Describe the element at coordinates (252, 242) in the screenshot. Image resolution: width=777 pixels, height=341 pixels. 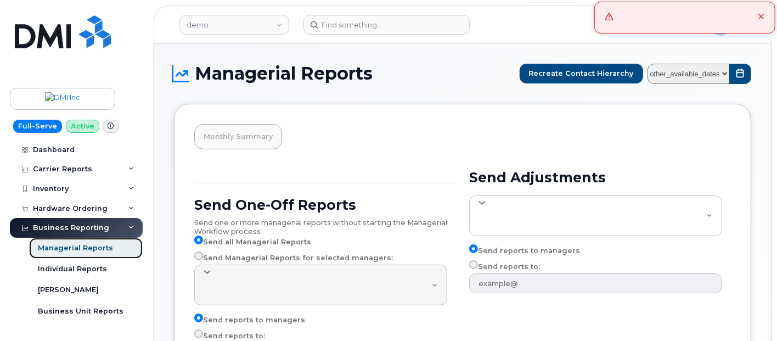
I see `label: Send all Managerial Reports` at that location.